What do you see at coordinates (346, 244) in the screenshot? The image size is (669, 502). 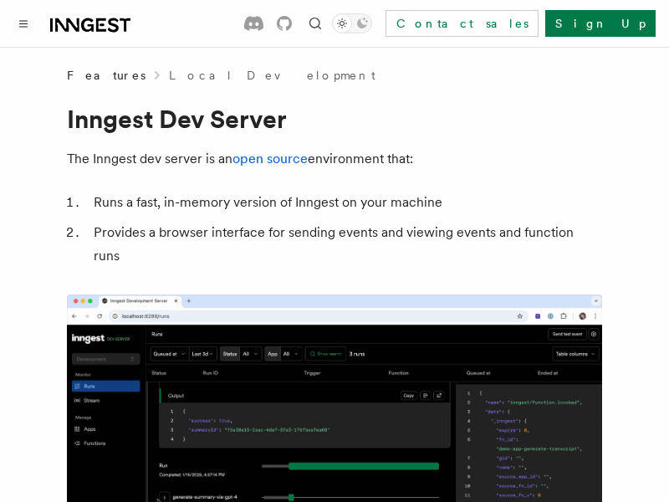 I see `li: Provides a browser interface for sending events and viewing events and function runs` at bounding box center [346, 244].